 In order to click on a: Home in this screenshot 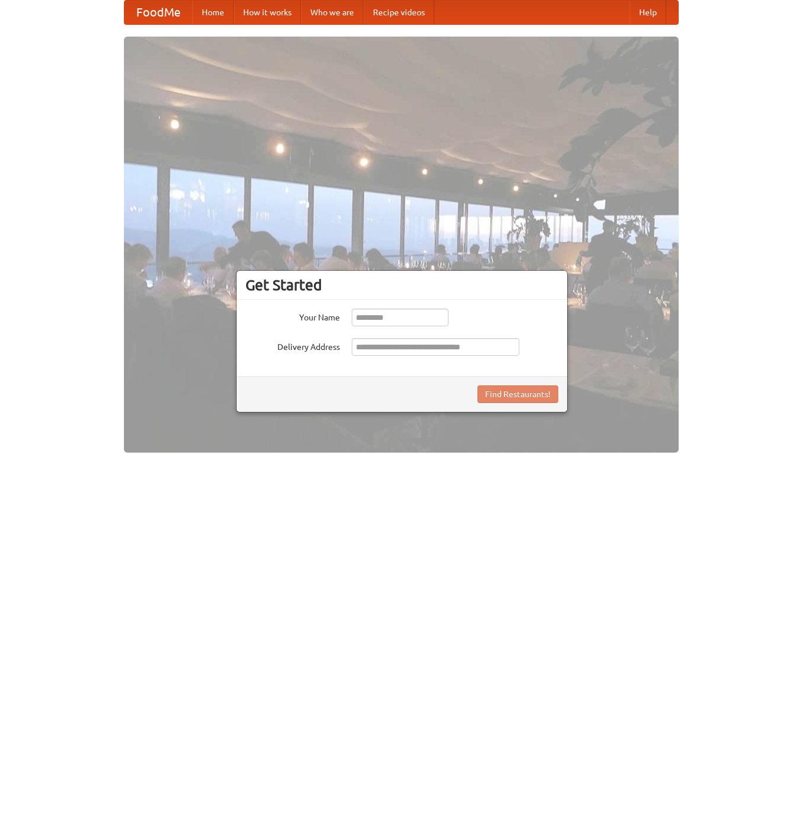, I will do `click(213, 12)`.